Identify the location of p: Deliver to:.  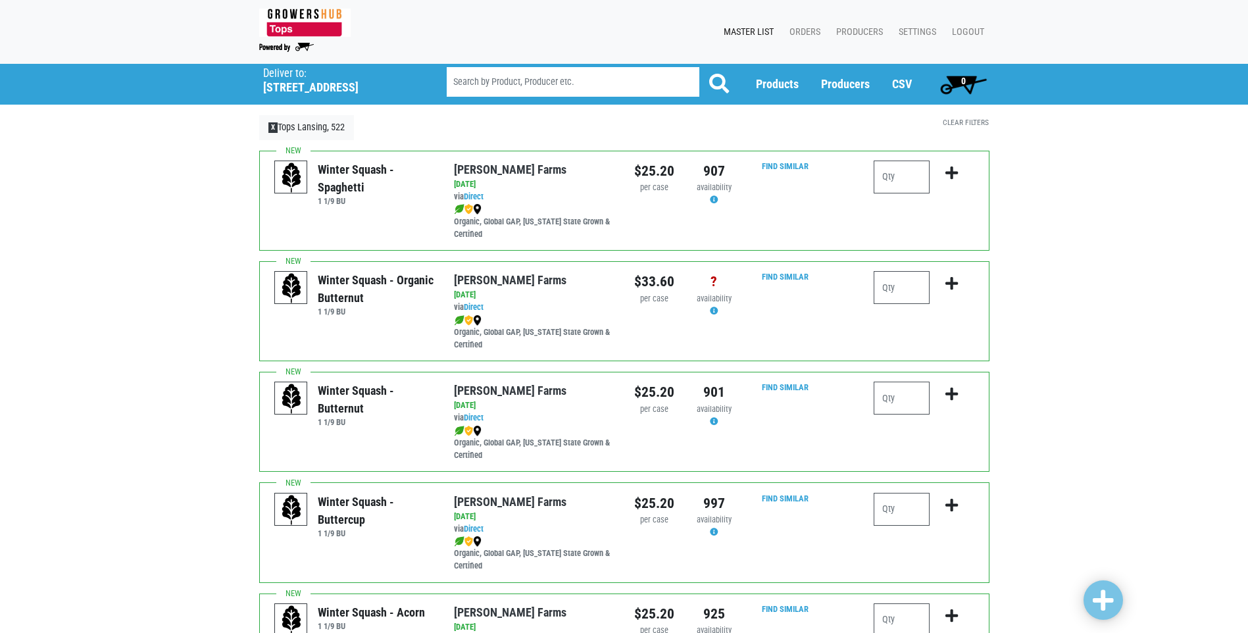
(338, 74).